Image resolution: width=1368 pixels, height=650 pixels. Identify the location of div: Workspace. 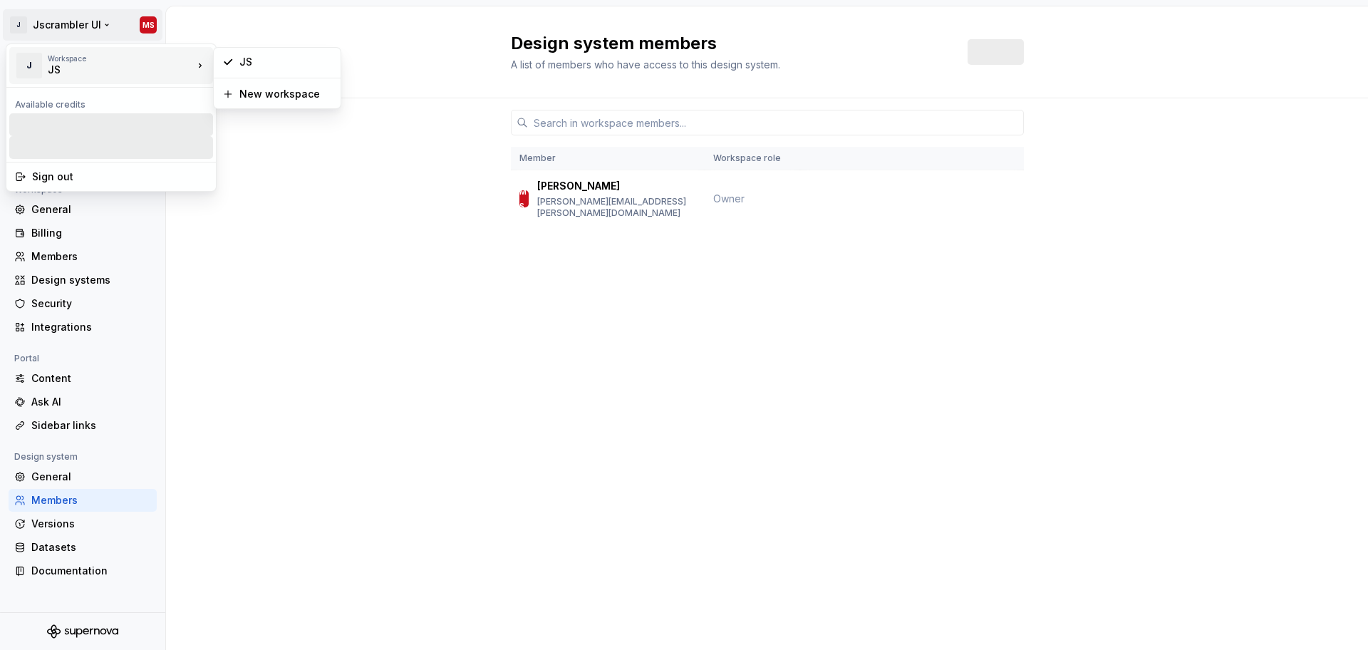
(120, 58).